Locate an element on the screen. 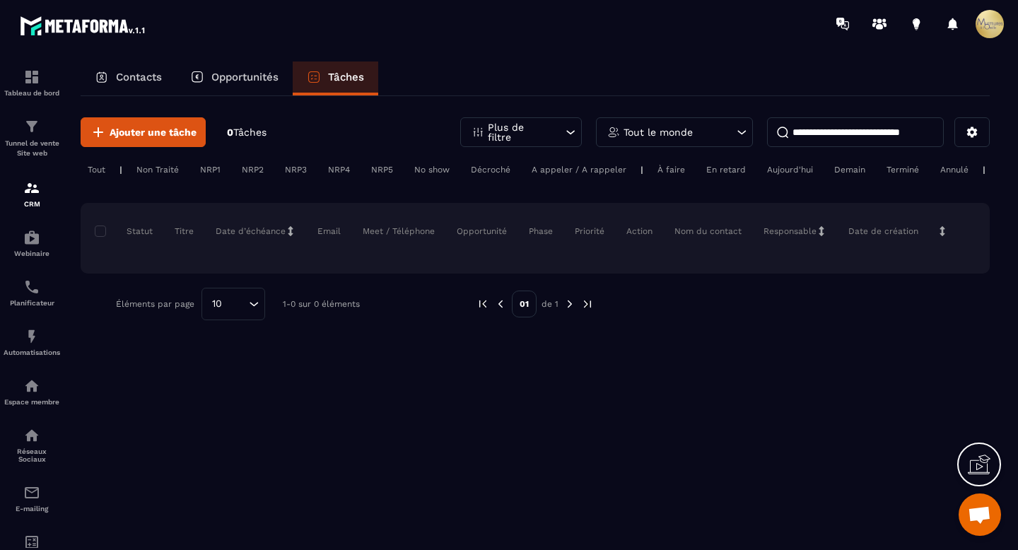  p: Automatisations is located at coordinates (32, 352).